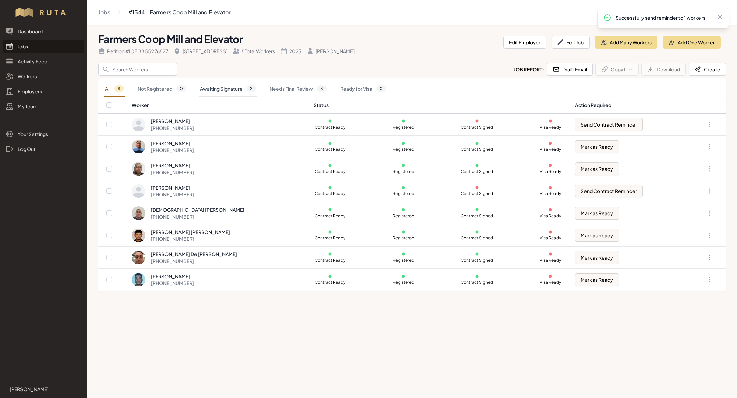  Describe the element at coordinates (298, 39) in the screenshot. I see `h1: Farmers Coop Mill and Elevator` at that location.